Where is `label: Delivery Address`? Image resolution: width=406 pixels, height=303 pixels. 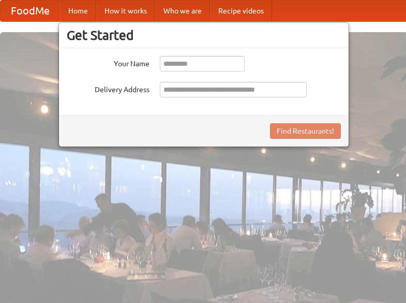
label: Delivery Address is located at coordinates (108, 88).